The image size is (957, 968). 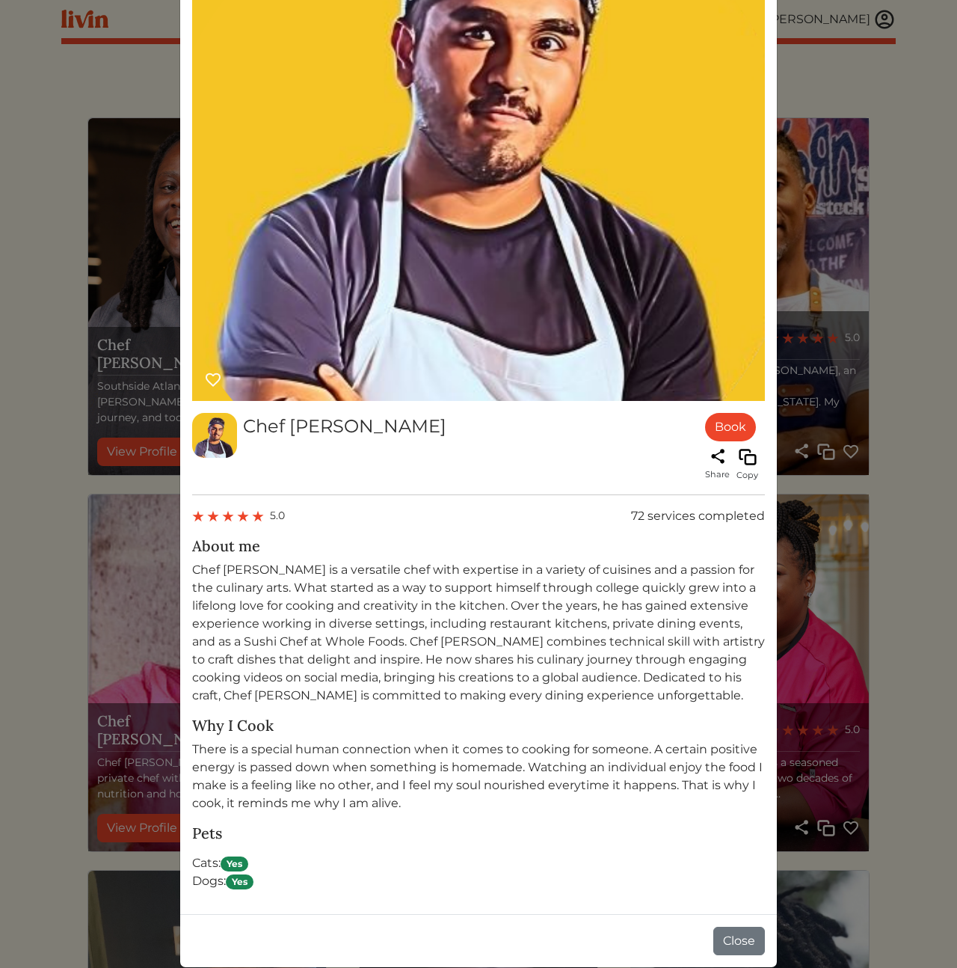 What do you see at coordinates (747, 475) in the screenshot?
I see `span: Copy` at bounding box center [747, 475].